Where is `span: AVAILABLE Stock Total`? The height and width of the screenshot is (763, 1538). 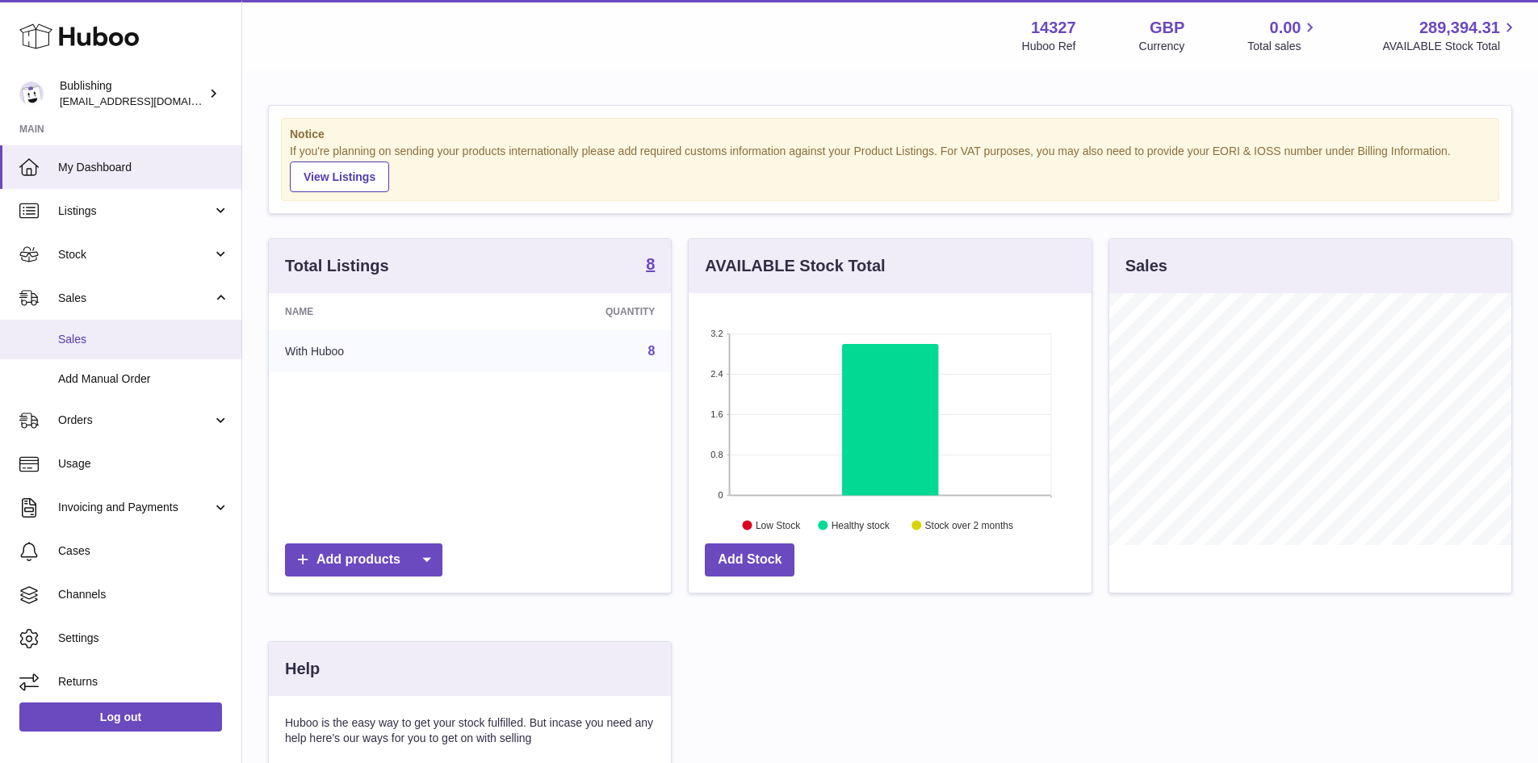 span: AVAILABLE Stock Total is located at coordinates (1450, 46).